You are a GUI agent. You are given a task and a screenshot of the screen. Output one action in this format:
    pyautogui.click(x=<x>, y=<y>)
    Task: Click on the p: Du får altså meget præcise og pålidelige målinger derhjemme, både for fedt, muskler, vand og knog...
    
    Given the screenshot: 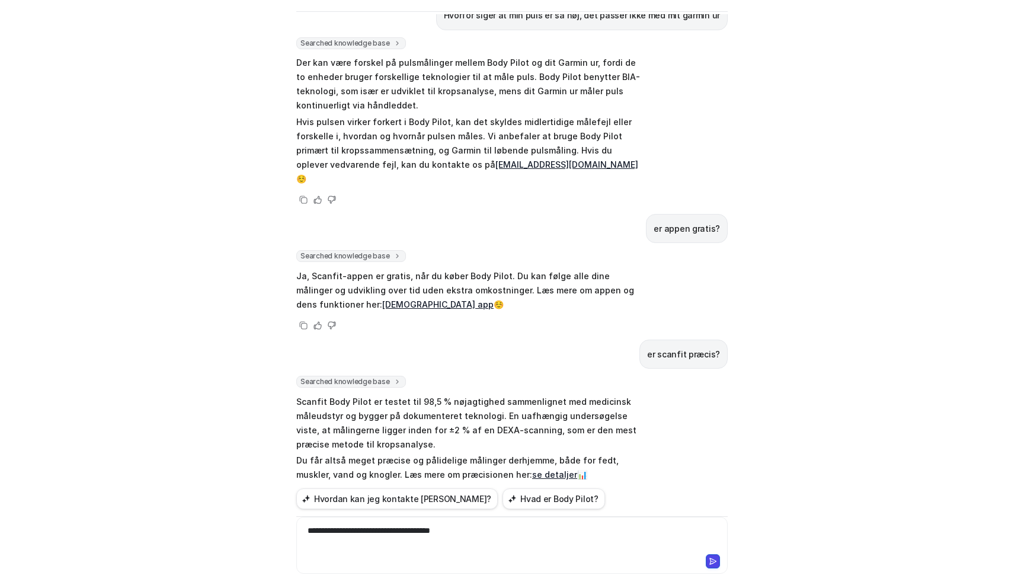 What is the action you would take?
    pyautogui.click(x=469, y=468)
    